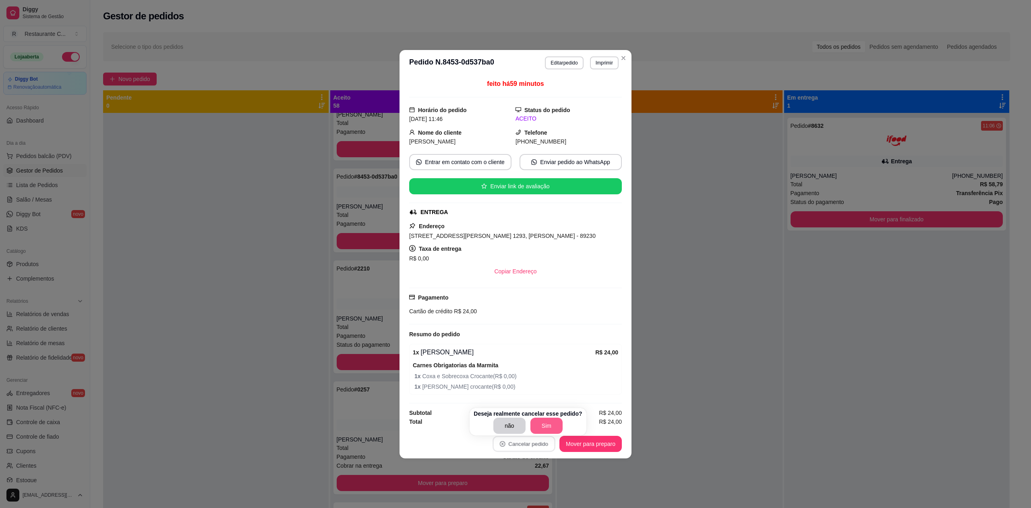  What do you see at coordinates (547, 425) in the screenshot?
I see `button: Sim` at bounding box center [547, 425].